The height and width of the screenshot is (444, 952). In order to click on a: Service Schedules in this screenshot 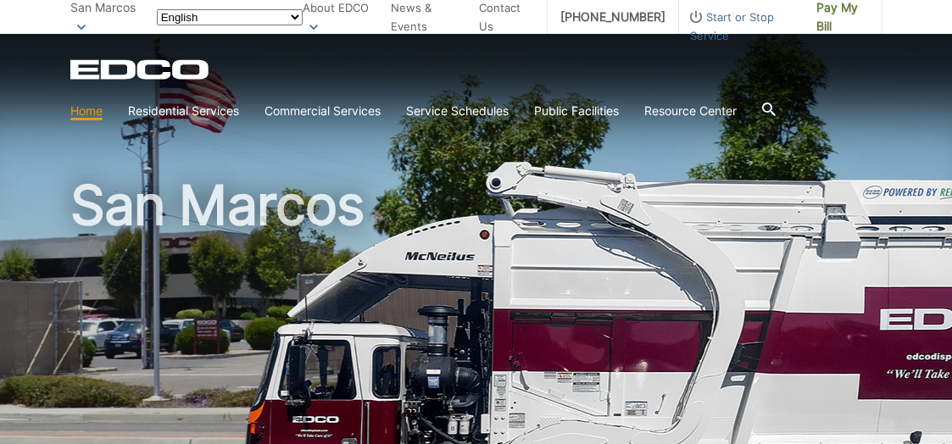, I will do `click(457, 111)`.